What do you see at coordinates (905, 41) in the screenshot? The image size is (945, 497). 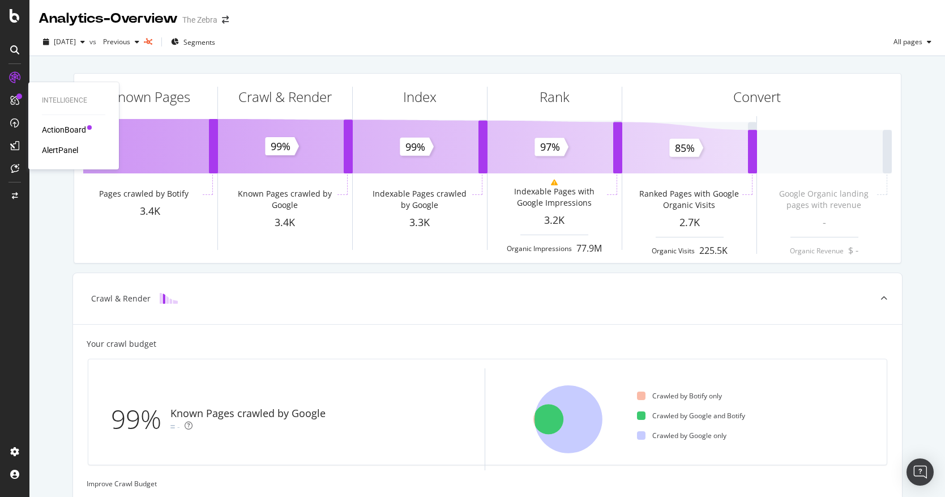 I see `span: All pages` at bounding box center [905, 41].